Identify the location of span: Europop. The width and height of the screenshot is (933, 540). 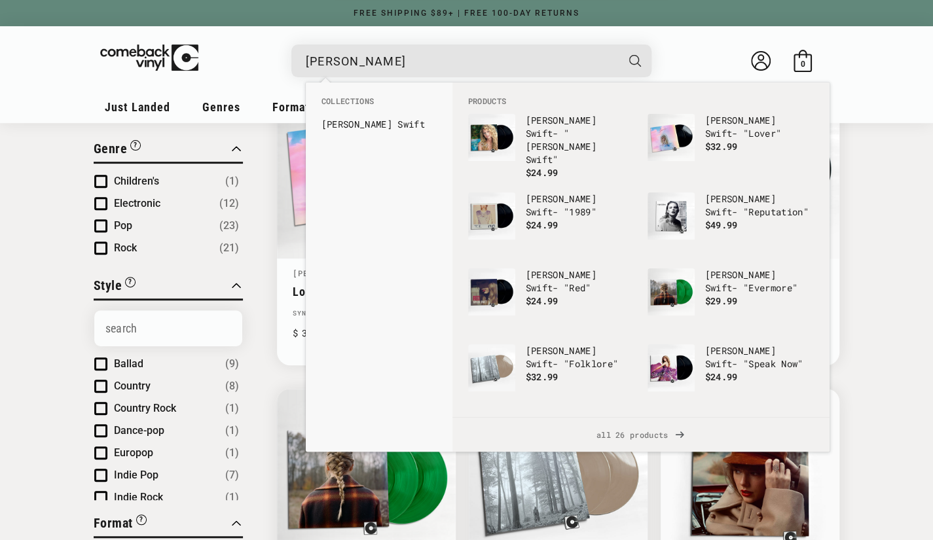
(134, 453).